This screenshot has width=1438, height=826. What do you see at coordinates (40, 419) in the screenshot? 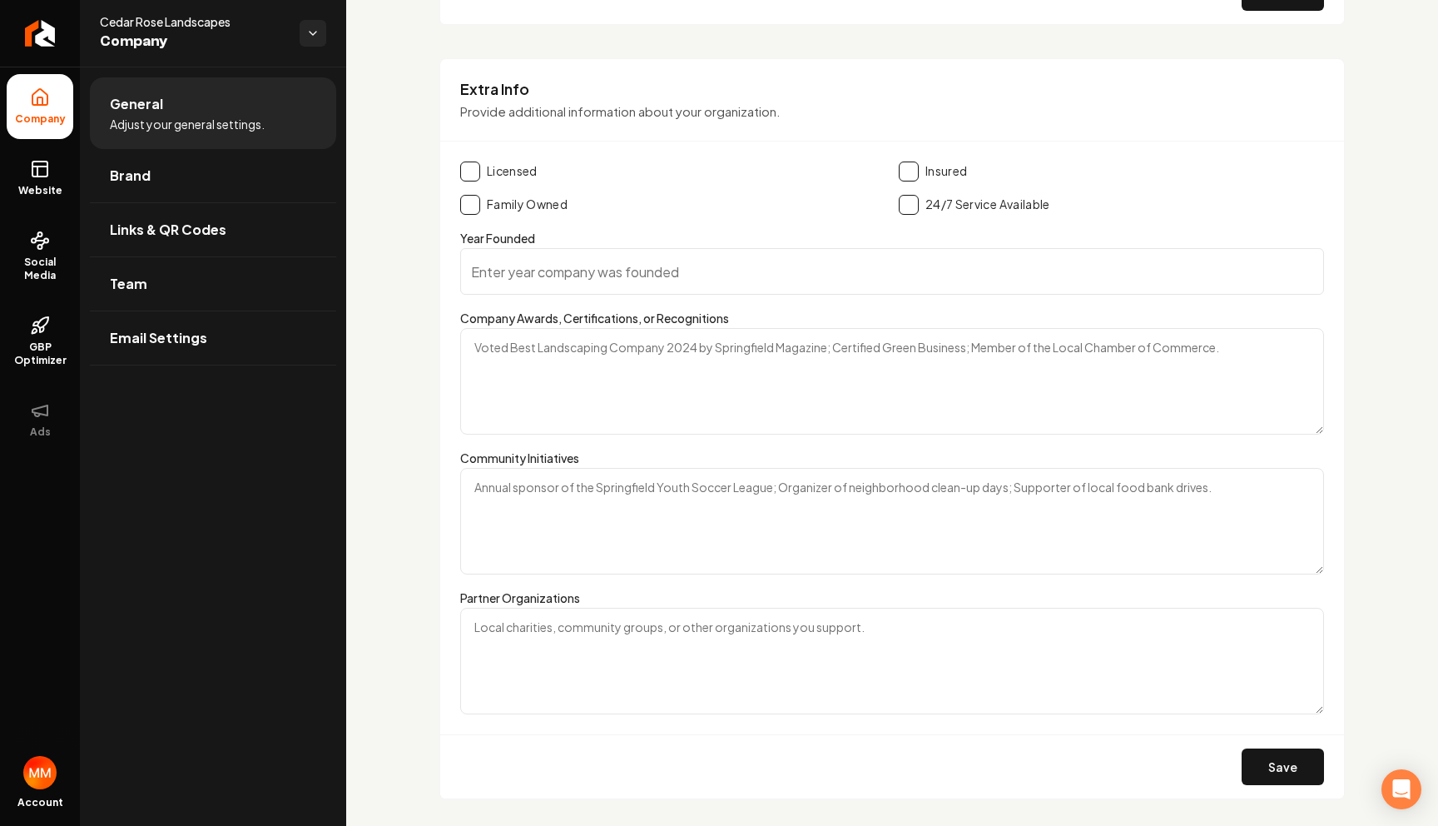
I see `button: Ads` at bounding box center [40, 419].